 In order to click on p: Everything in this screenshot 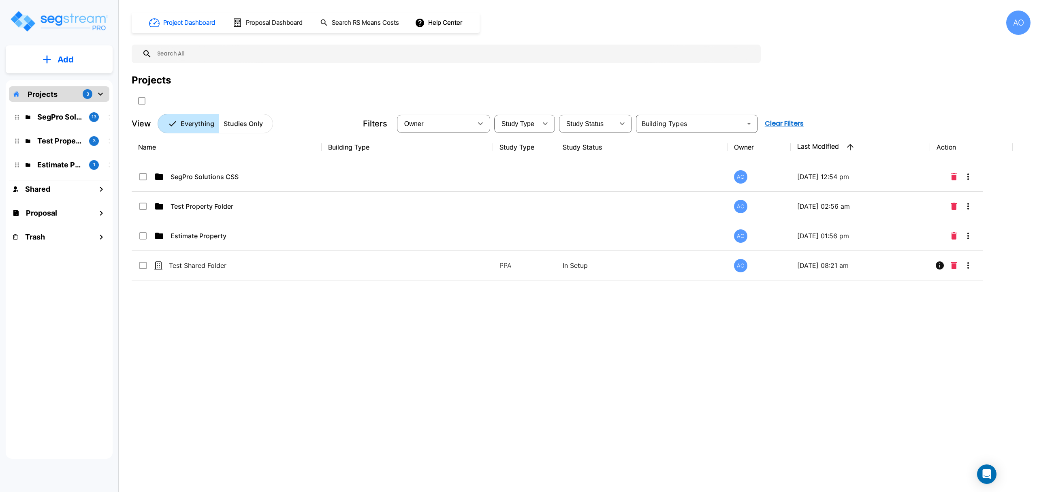, I will do `click(197, 124)`.